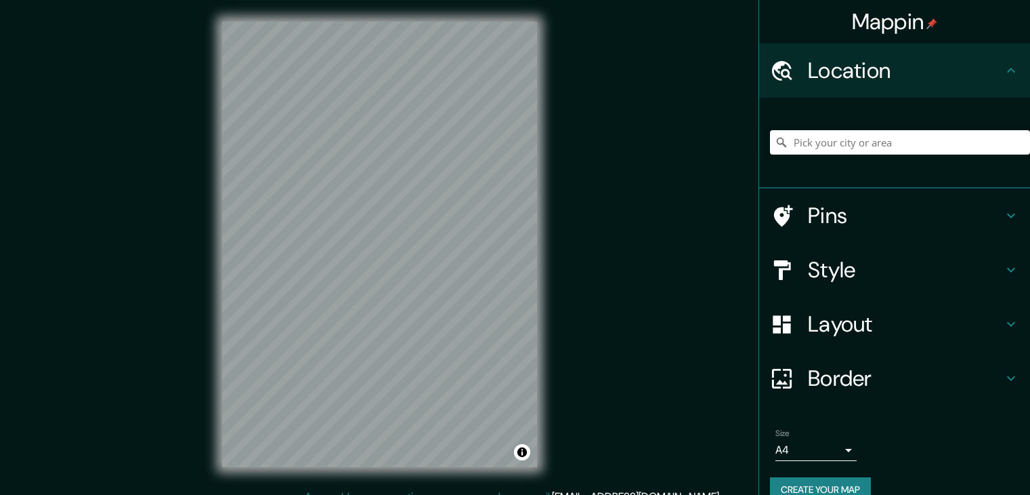 The image size is (1030, 495). I want to click on h4: Layout, so click(906, 324).